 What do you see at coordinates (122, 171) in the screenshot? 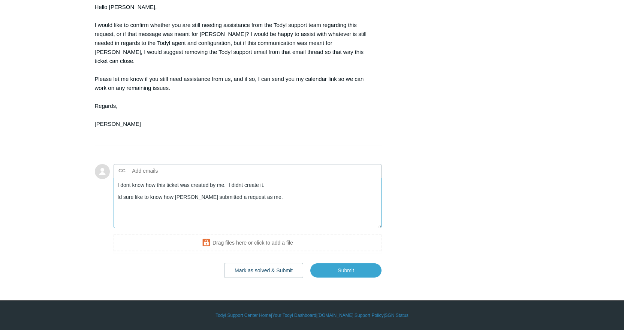
I see `label: CC` at bounding box center [122, 171].